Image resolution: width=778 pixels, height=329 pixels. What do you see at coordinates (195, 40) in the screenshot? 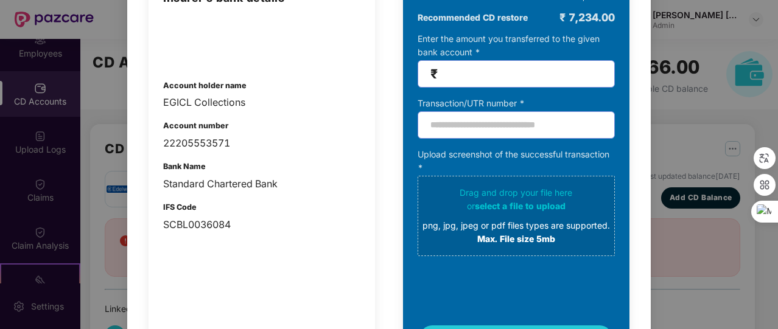
I see `img: admin-overview` at bounding box center [195, 40].